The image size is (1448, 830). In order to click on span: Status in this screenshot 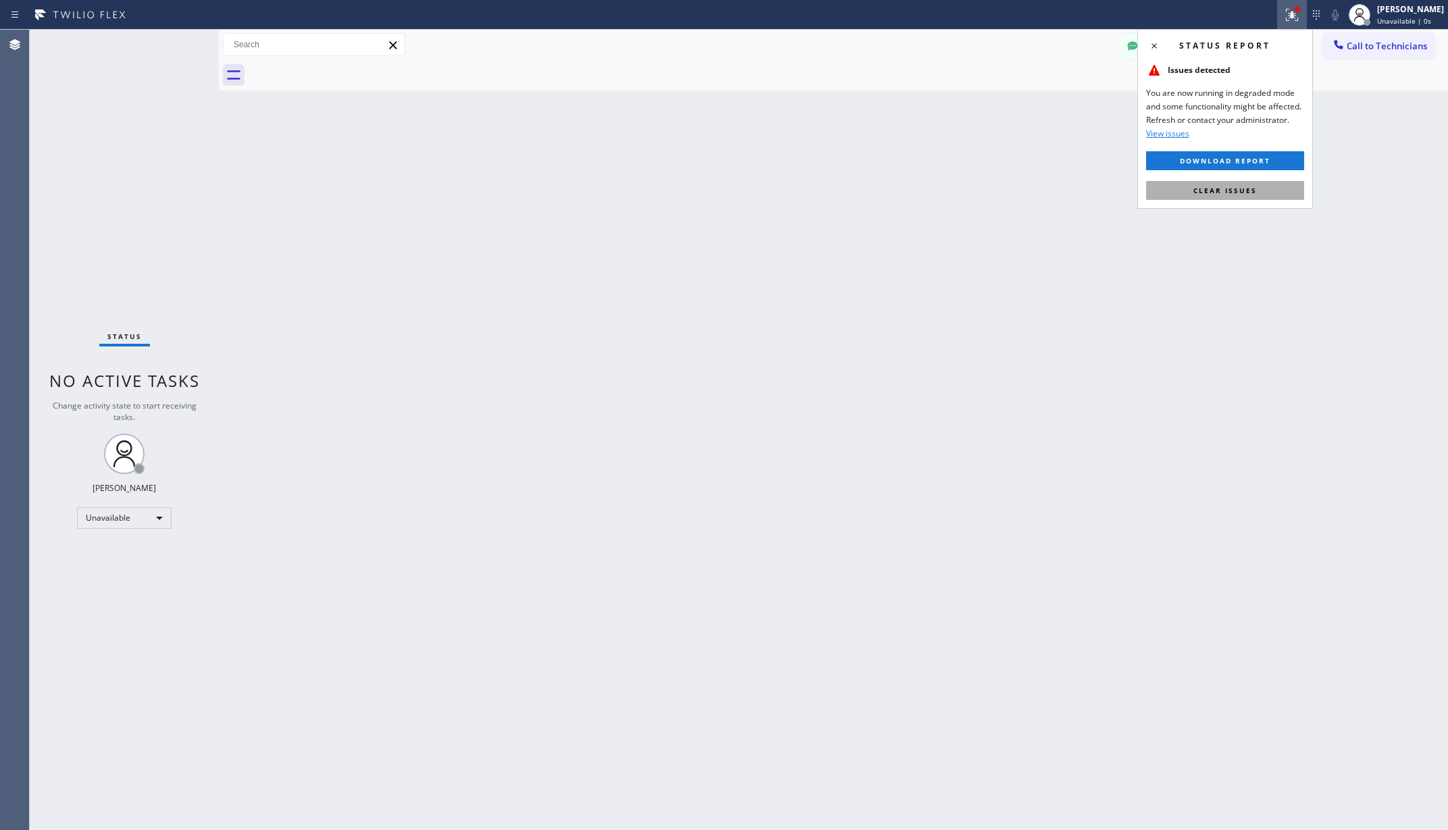, I will do `click(124, 336)`.